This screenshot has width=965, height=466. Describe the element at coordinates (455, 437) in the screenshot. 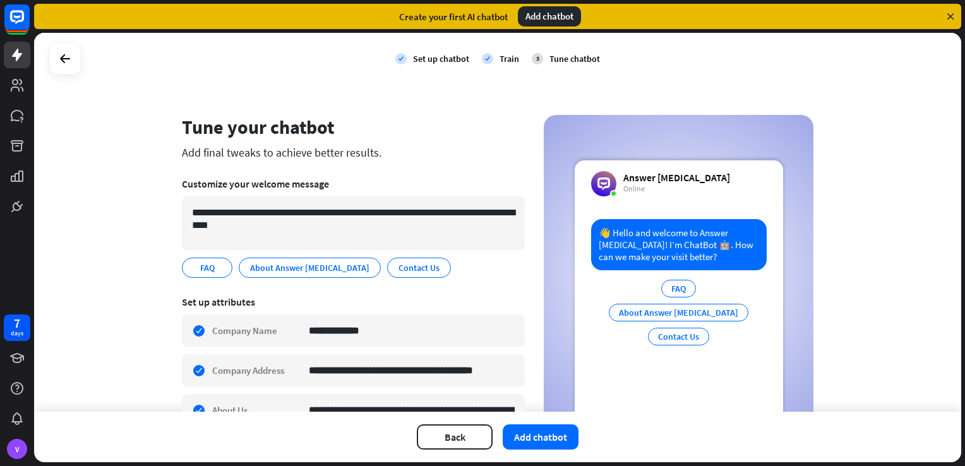

I see `button: Back` at that location.